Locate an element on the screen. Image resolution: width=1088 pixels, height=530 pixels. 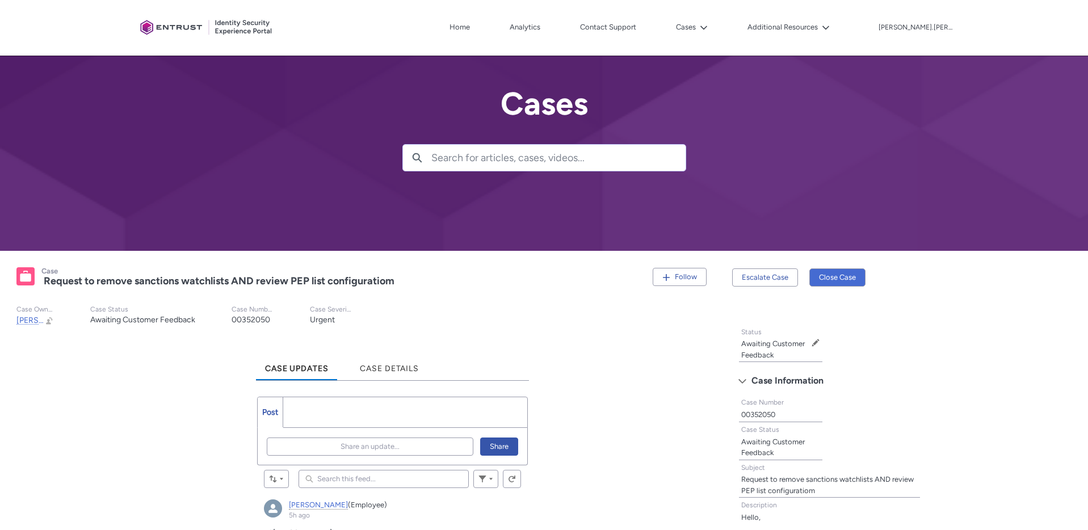
button: Additional Resources is located at coordinates (788, 27).